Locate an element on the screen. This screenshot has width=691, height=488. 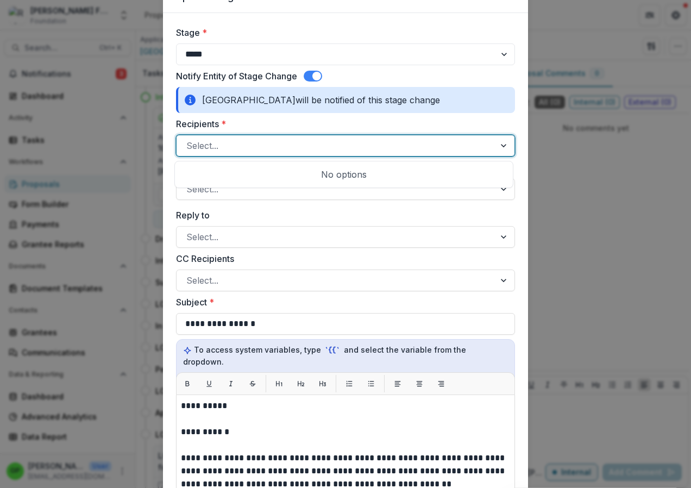
button: H2 is located at coordinates (301, 384).